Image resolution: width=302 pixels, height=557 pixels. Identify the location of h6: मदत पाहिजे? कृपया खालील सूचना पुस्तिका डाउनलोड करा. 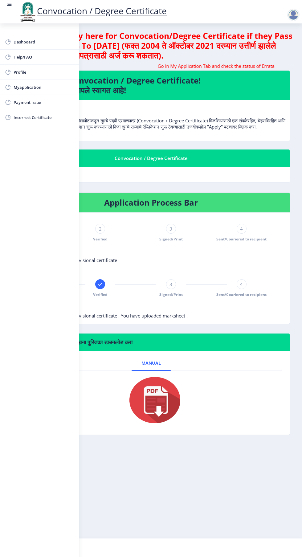
(151, 342).